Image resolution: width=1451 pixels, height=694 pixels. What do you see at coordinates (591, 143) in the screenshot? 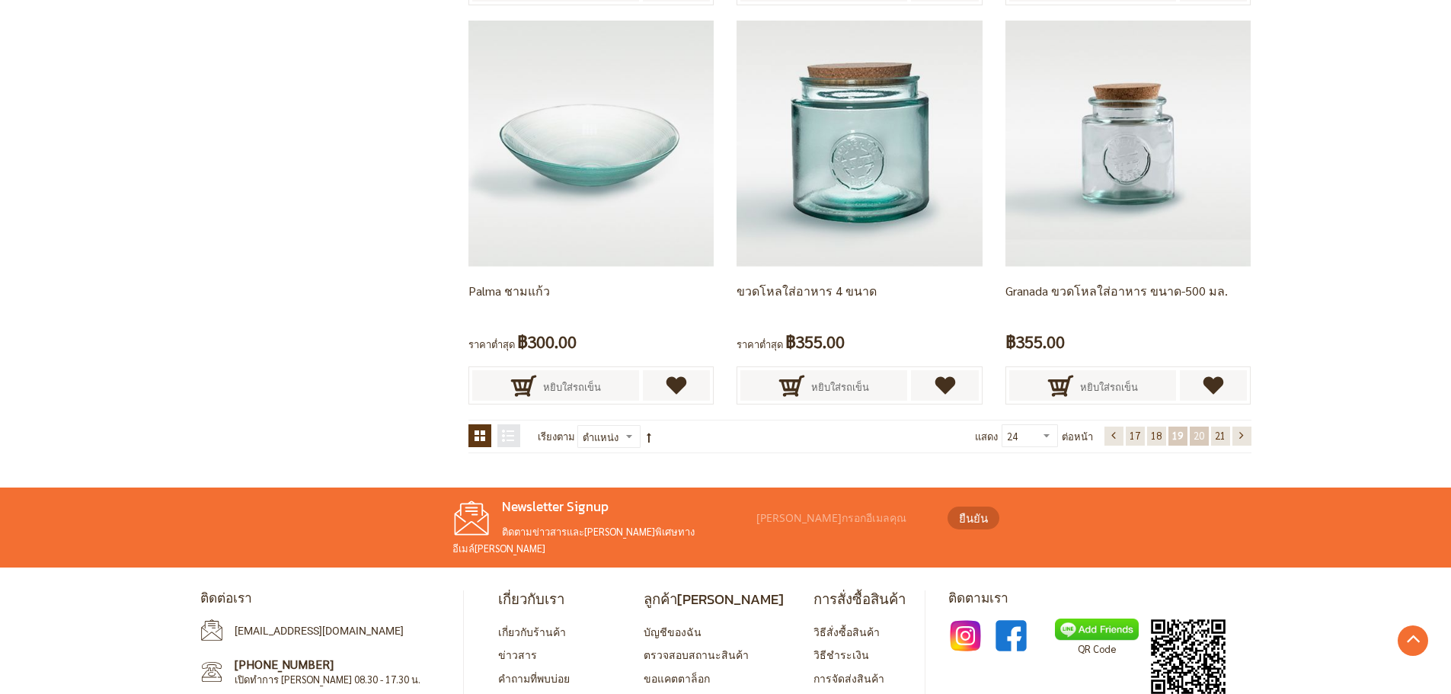
I see `img: Palma ชามแก้ว` at bounding box center [591, 143].